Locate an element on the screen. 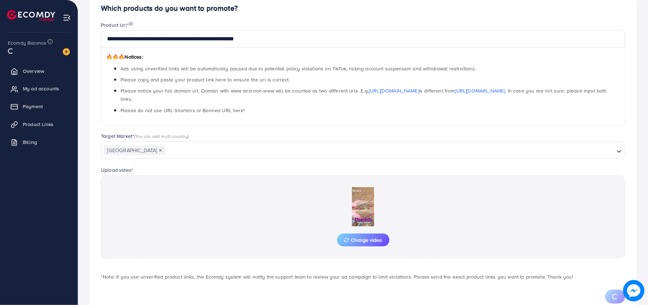 This screenshot has height=305, width=648. span: Please notice your full domain url. Domain with www and non-www will be counted as two different ... is located at coordinates (364, 95).